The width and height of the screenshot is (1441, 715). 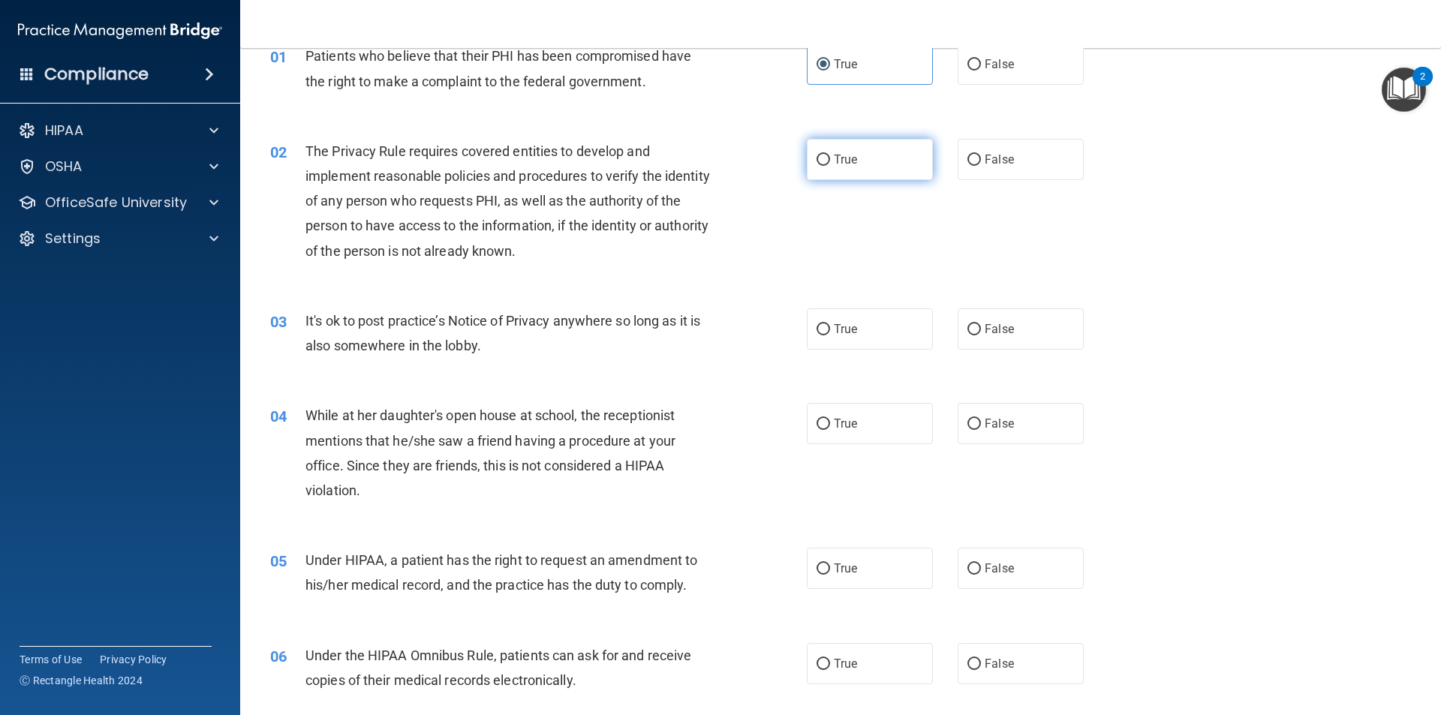 What do you see at coordinates (501, 572) in the screenshot?
I see `span: Under HIPAA, a patient has the right to request an amendment to his/her medical record, and the p...` at bounding box center [501, 572].